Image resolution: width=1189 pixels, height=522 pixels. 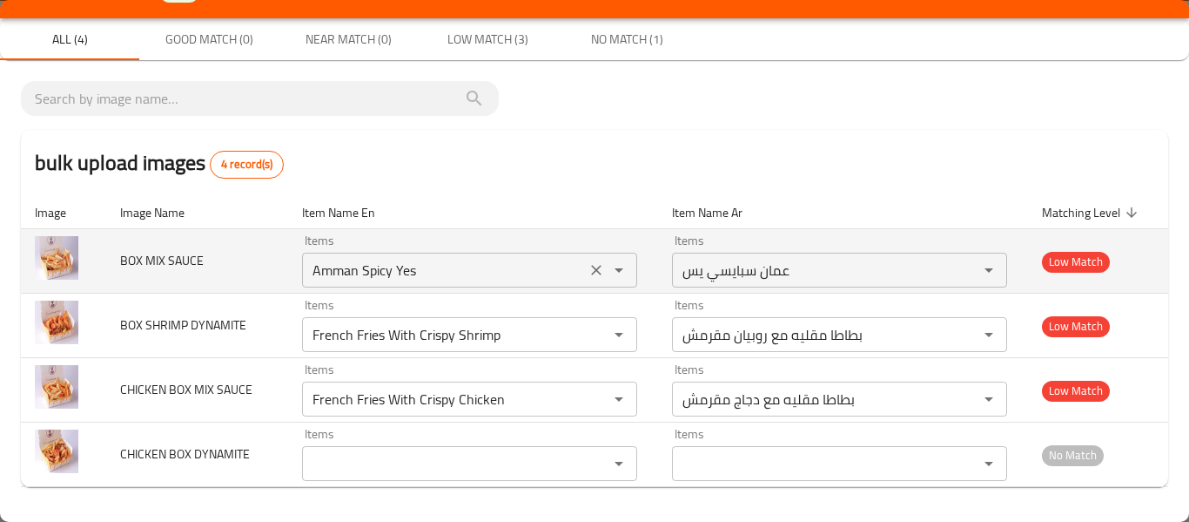 What do you see at coordinates (627, 39) in the screenshot?
I see `span: No Match (1)` at bounding box center [627, 39].